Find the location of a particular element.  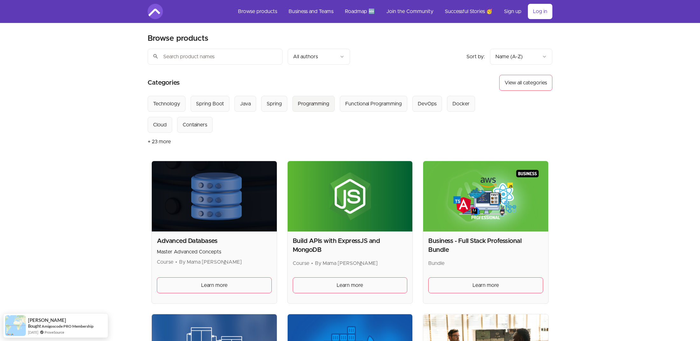

div: DevOps is located at coordinates (427, 104).